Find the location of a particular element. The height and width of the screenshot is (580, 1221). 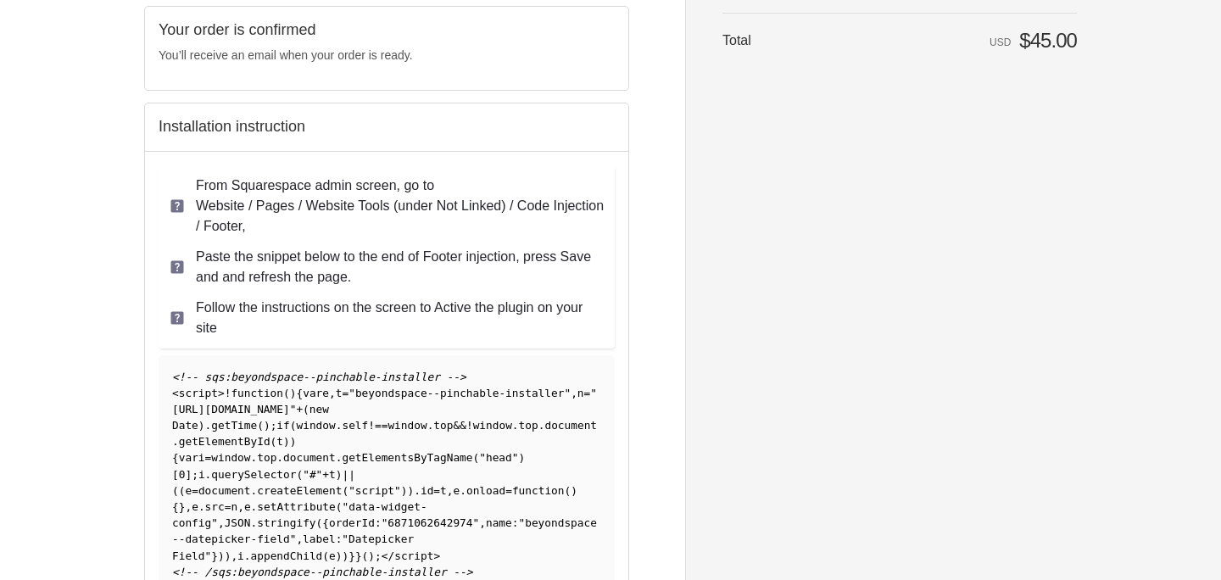

span: getTime is located at coordinates (234, 425).